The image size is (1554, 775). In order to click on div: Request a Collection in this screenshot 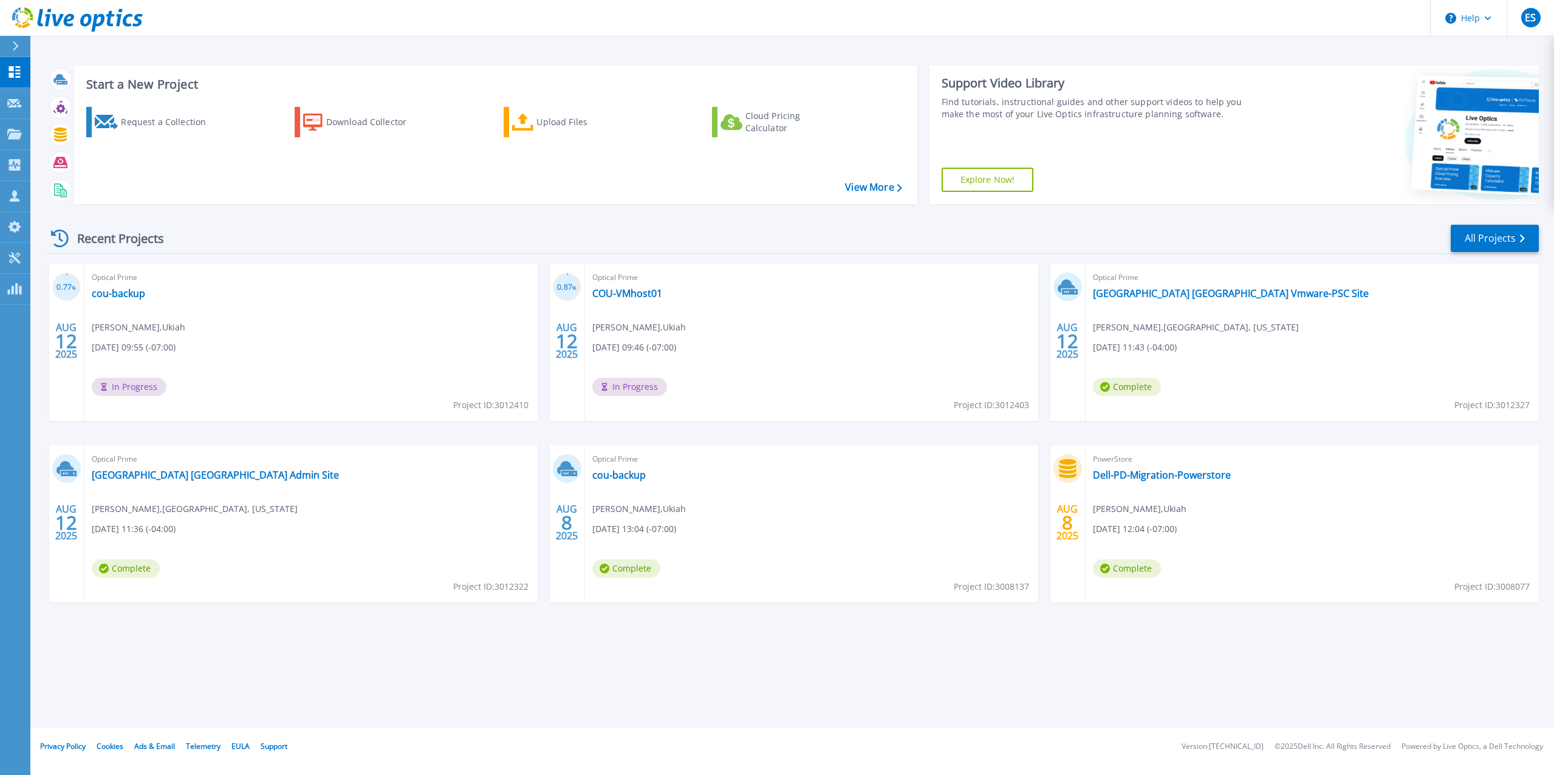, I will do `click(169, 122)`.